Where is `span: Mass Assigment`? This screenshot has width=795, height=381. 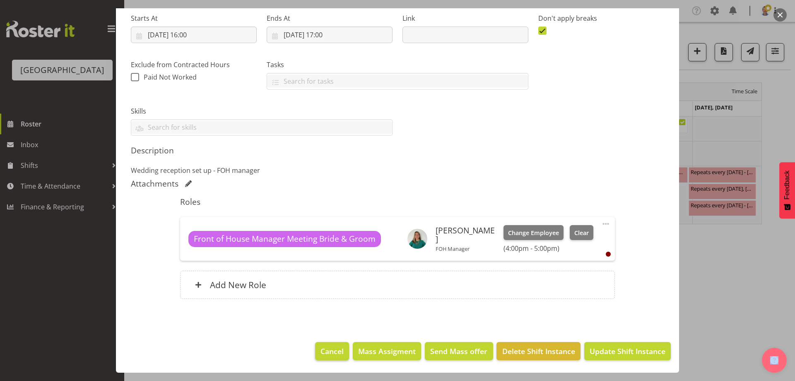 span: Mass Assigment is located at coordinates (387, 351).